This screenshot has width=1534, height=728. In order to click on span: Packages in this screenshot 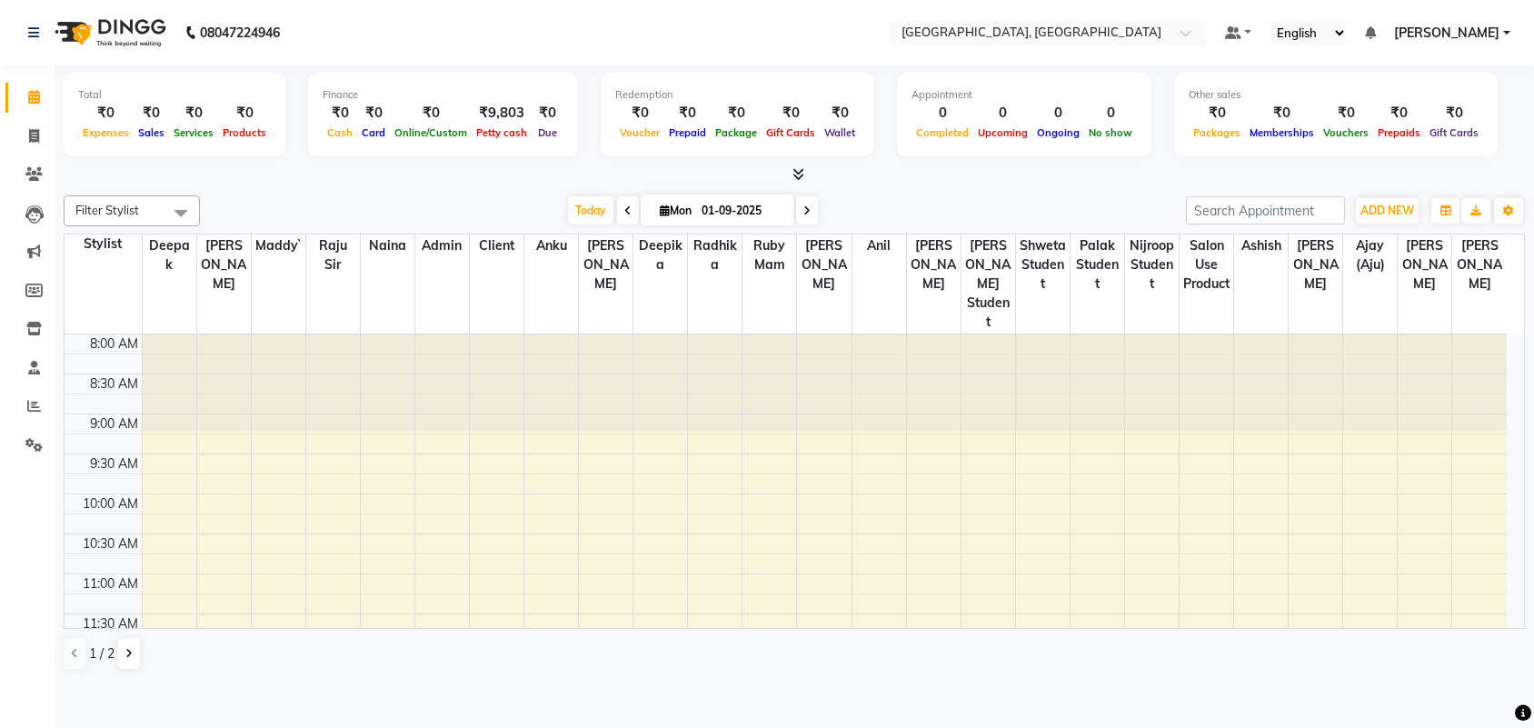, I will do `click(1217, 133)`.